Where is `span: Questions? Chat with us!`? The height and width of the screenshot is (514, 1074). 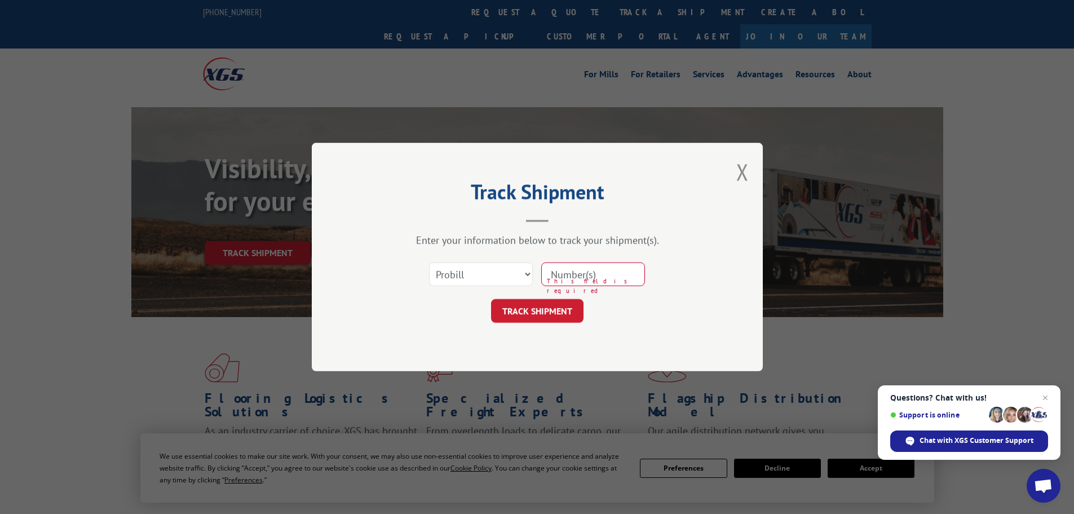 span: Questions? Chat with us! is located at coordinates (969, 397).